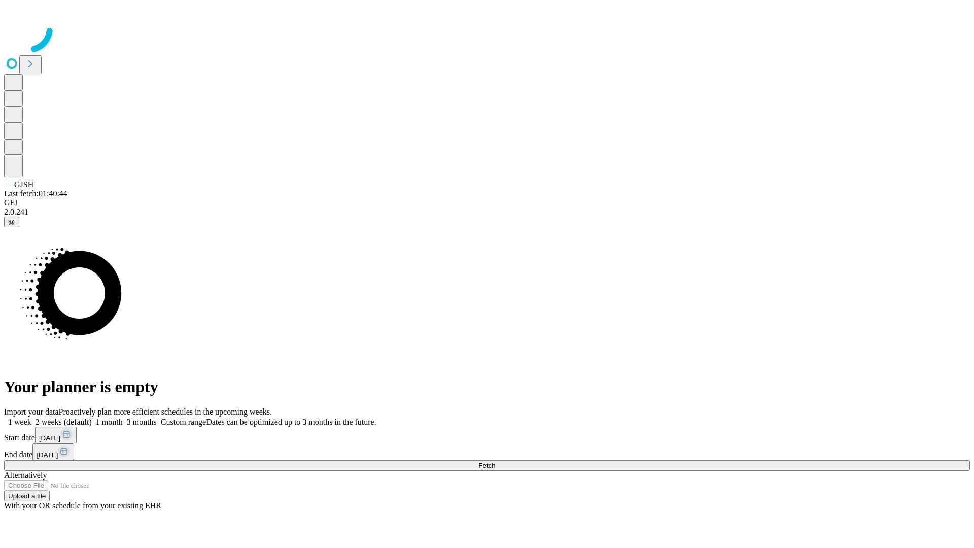  I want to click on span: Fetch, so click(486, 465).